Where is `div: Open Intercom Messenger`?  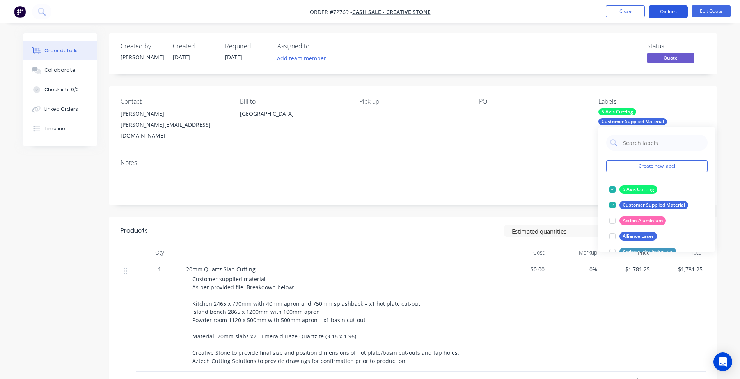 div: Open Intercom Messenger is located at coordinates (722, 362).